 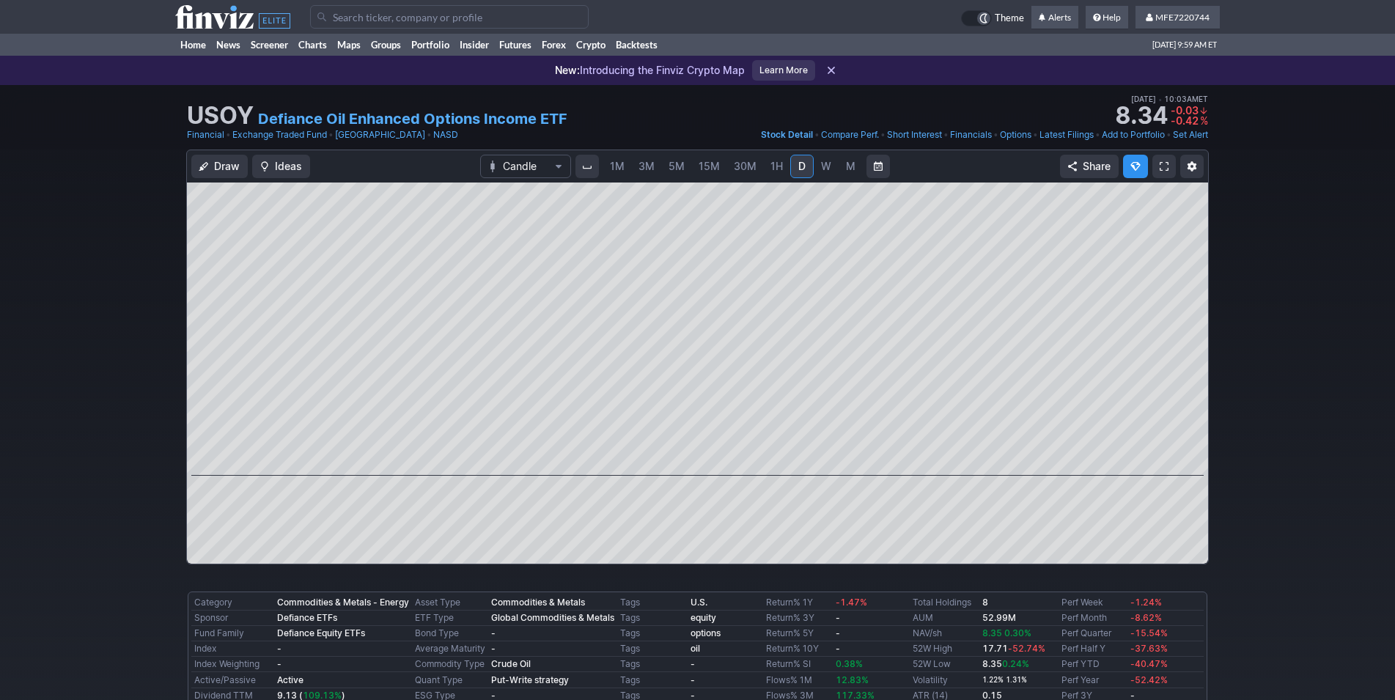 What do you see at coordinates (852, 680) in the screenshot?
I see `span: 12.83%` at bounding box center [852, 680].